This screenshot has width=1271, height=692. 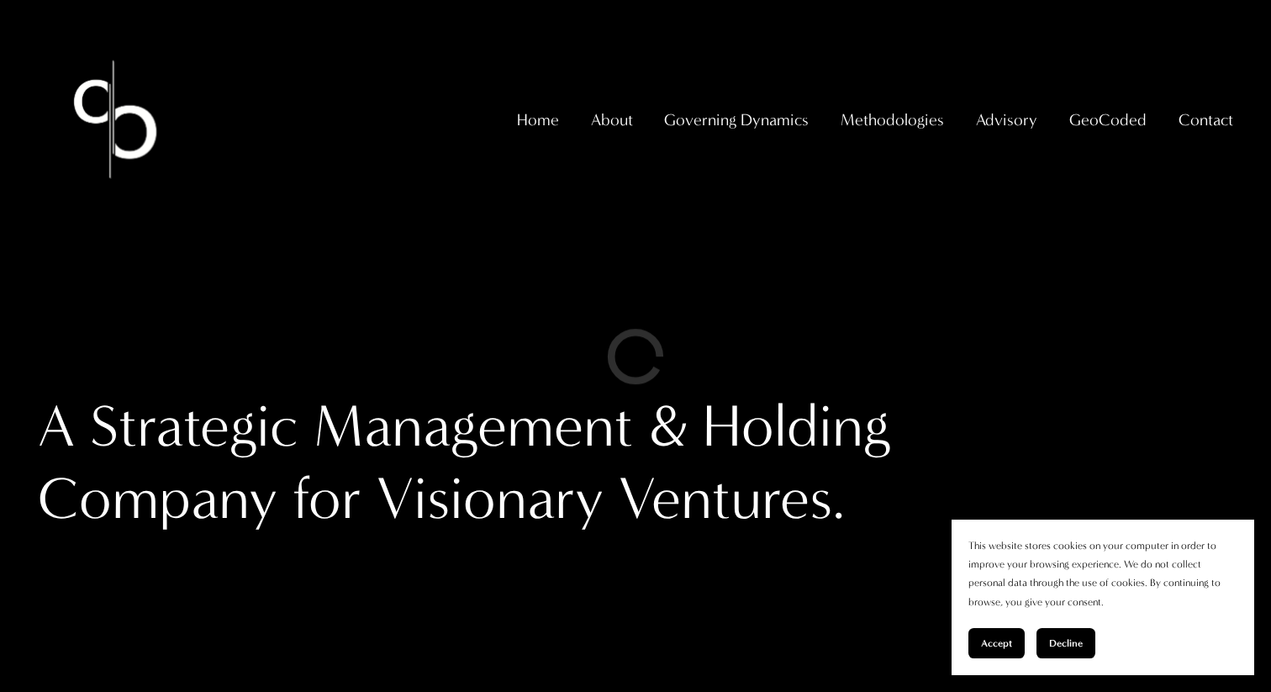 I want to click on span: GeoCoded, so click(x=1108, y=119).